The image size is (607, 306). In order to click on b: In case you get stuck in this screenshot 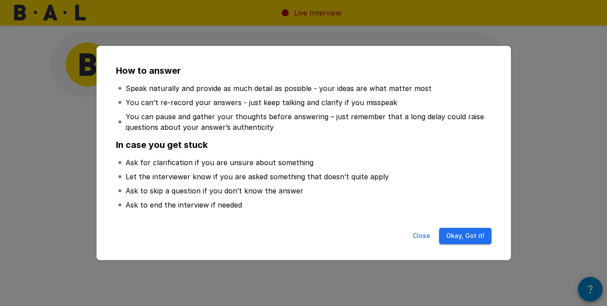, I will do `click(162, 145)`.